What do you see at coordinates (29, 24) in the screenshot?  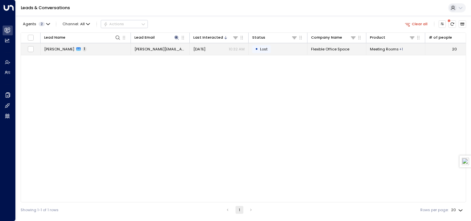 I see `span: Agents` at bounding box center [29, 24].